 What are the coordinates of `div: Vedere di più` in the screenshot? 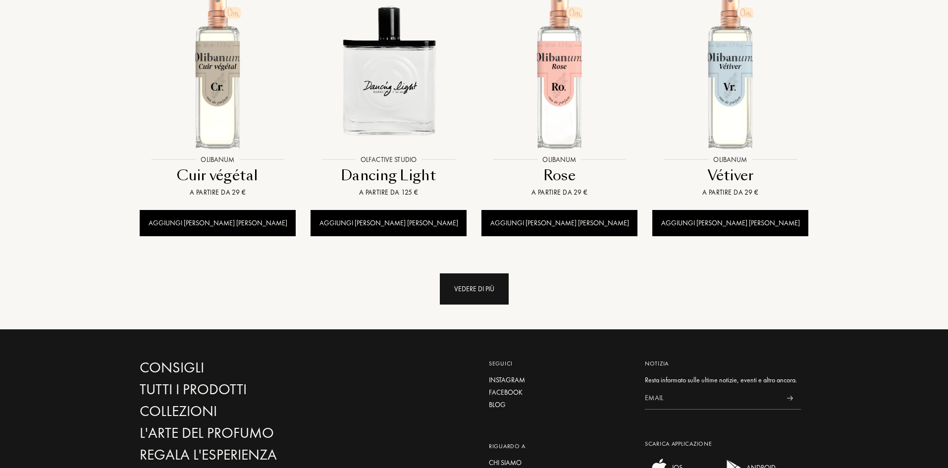 It's located at (474, 289).